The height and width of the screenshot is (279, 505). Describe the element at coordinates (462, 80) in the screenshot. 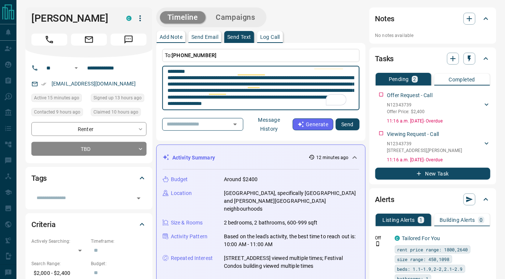

I see `p: Completed` at that location.